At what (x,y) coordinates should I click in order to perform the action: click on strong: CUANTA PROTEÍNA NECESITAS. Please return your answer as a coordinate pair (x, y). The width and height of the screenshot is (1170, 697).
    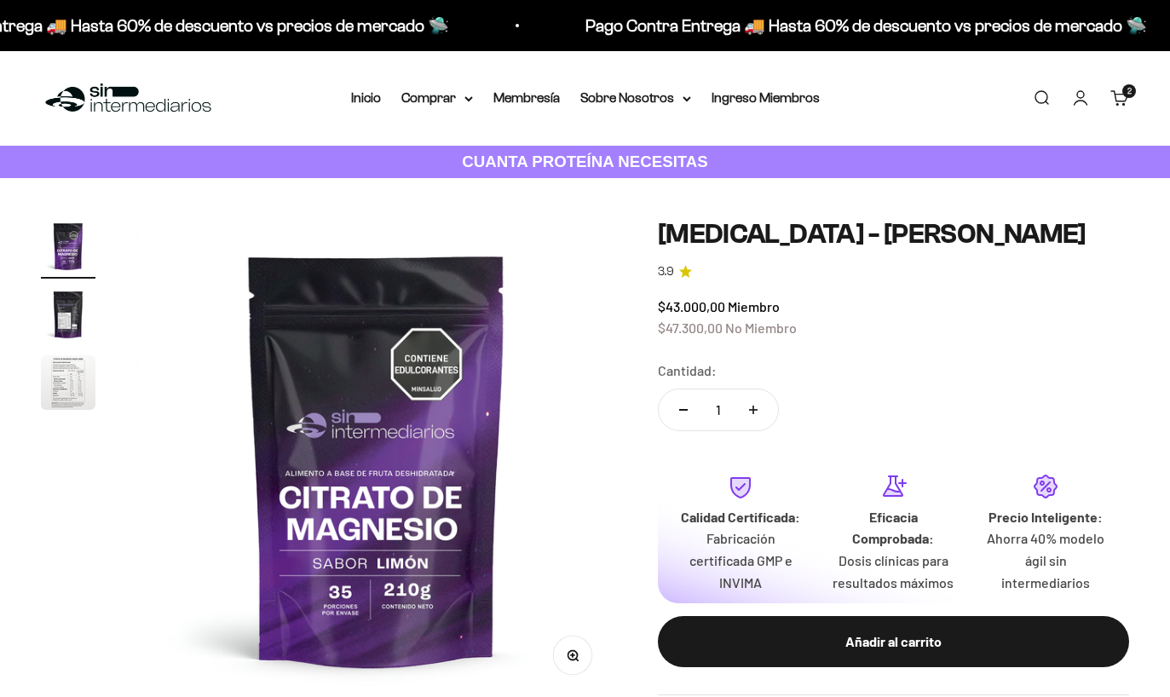
    Looking at the image, I should click on (585, 161).